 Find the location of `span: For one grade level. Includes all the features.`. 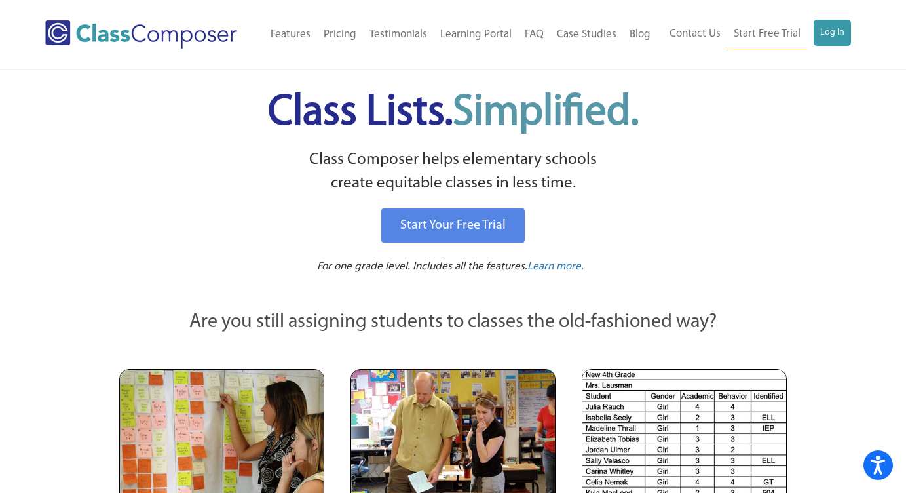

span: For one grade level. Includes all the features. is located at coordinates (422, 266).